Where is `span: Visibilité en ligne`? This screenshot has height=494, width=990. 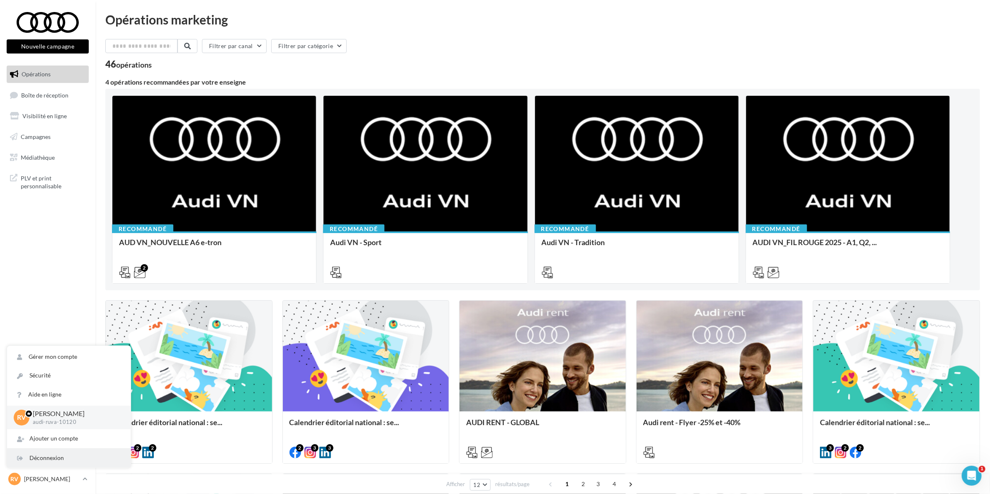 span: Visibilité en ligne is located at coordinates (44, 116).